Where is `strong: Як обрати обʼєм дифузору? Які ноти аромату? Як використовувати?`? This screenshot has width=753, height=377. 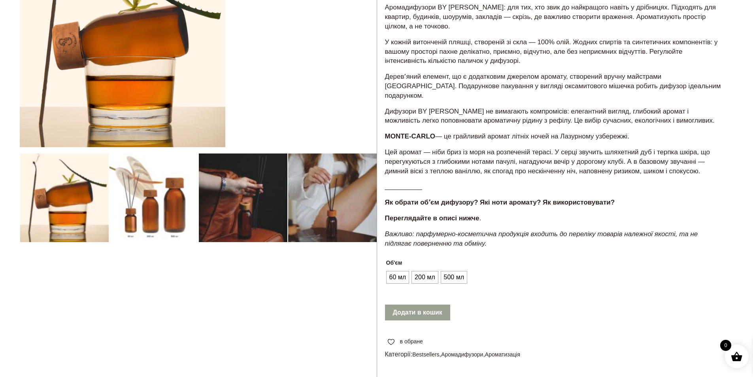 strong: Як обрати обʼєм дифузору? Які ноти аромату? Як використовувати? is located at coordinates (500, 202).